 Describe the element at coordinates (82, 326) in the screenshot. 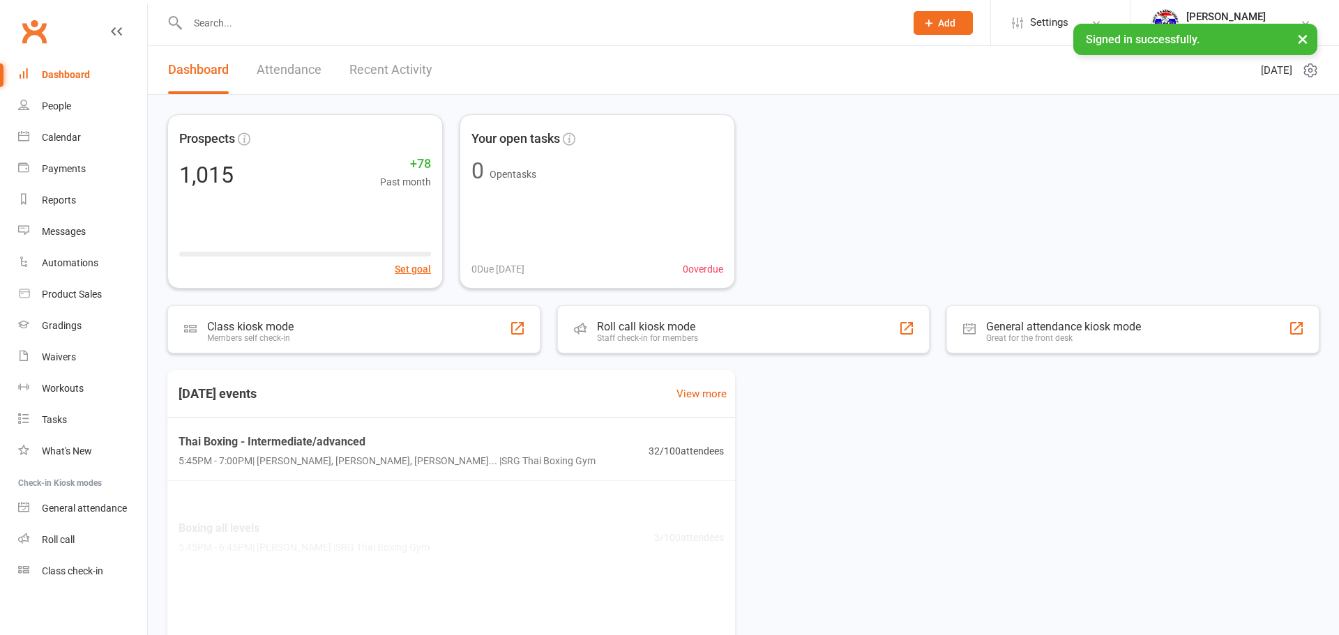

I see `a: Gradings` at that location.